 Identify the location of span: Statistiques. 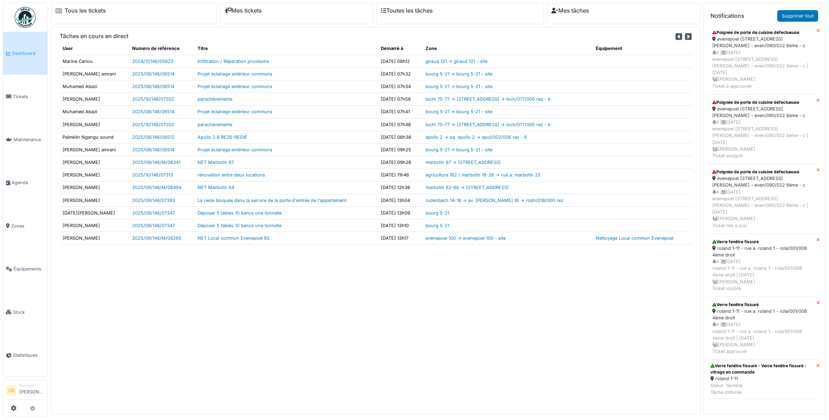
(29, 355).